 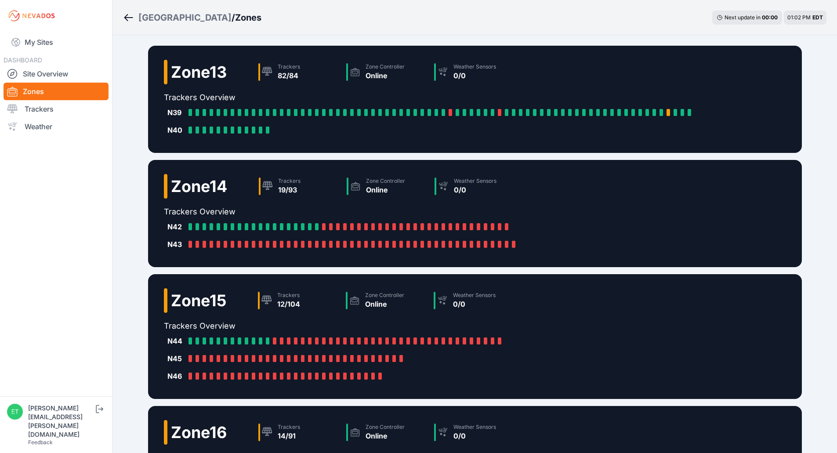 What do you see at coordinates (289, 304) in the screenshot?
I see `div: 12/104` at bounding box center [289, 304].